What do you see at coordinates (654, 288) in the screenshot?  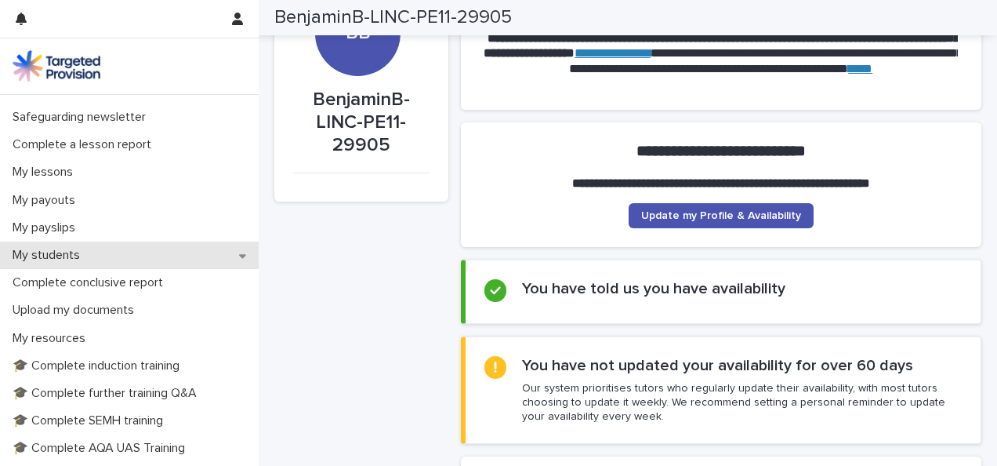 I see `h2: You have told us you have availability` at bounding box center [654, 288].